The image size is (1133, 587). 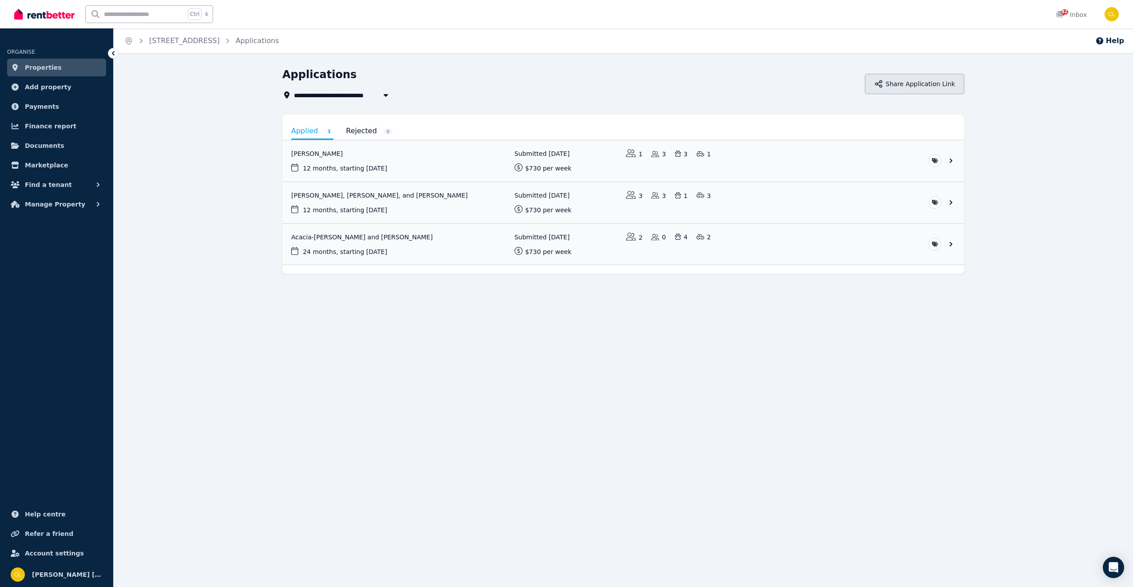 What do you see at coordinates (46, 165) in the screenshot?
I see `span: Marketplace` at bounding box center [46, 165].